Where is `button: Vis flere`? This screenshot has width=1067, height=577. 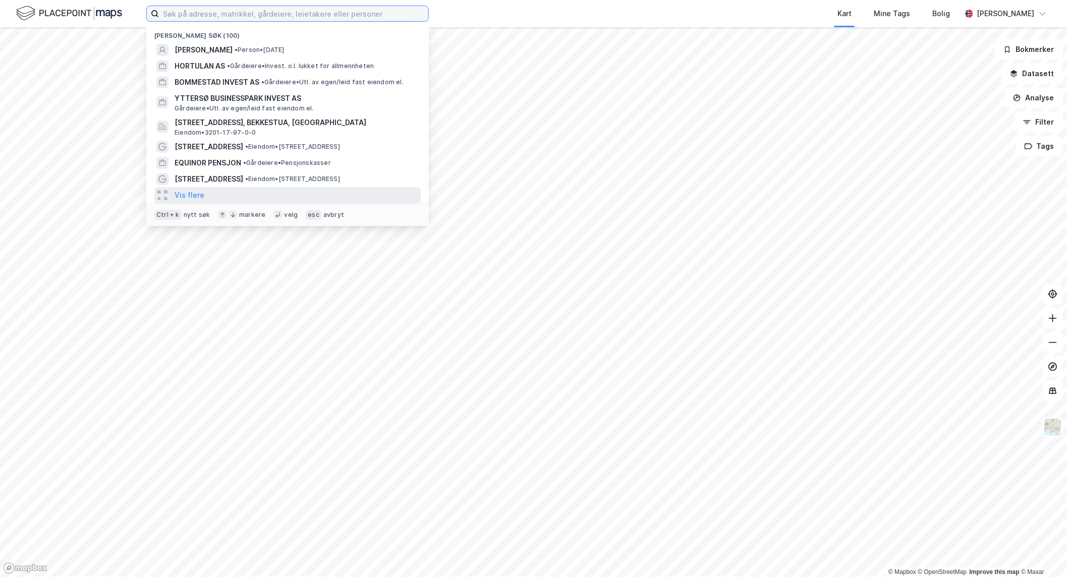 button: Vis flere is located at coordinates (189, 195).